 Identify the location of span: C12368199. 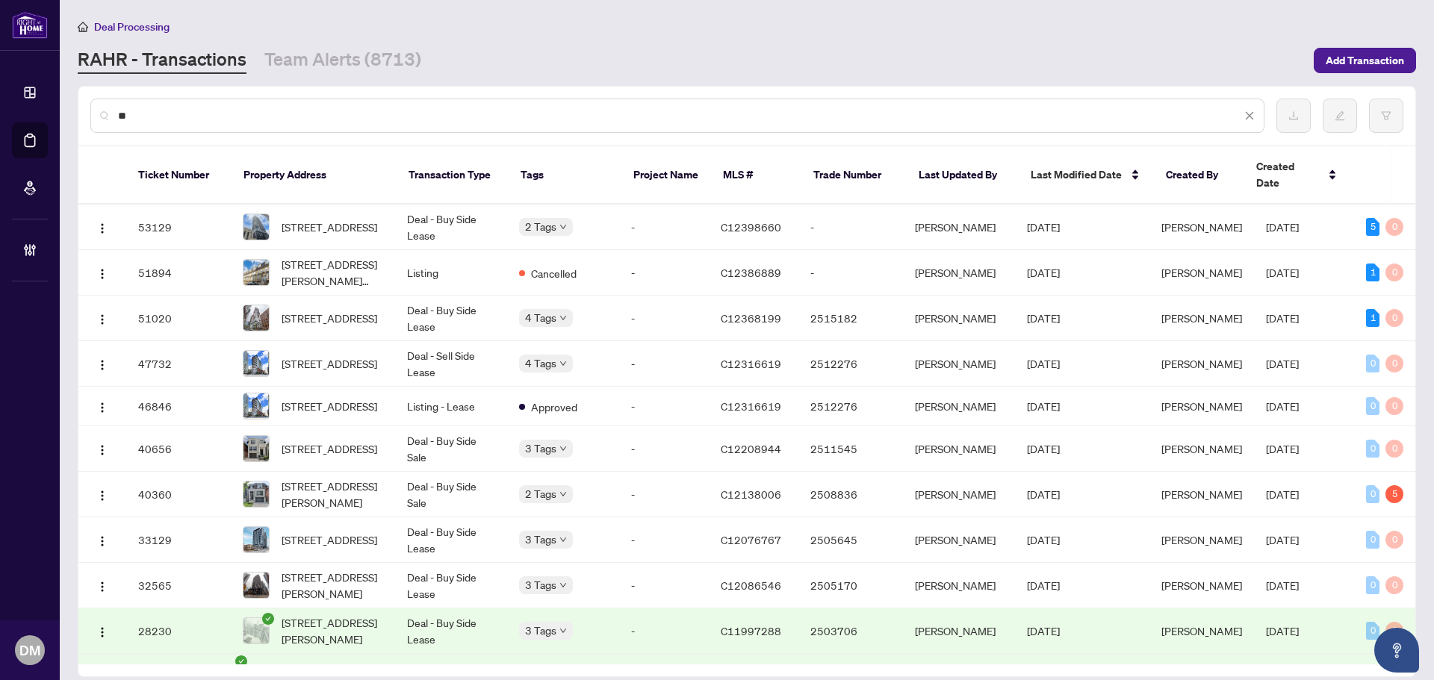
(751, 318).